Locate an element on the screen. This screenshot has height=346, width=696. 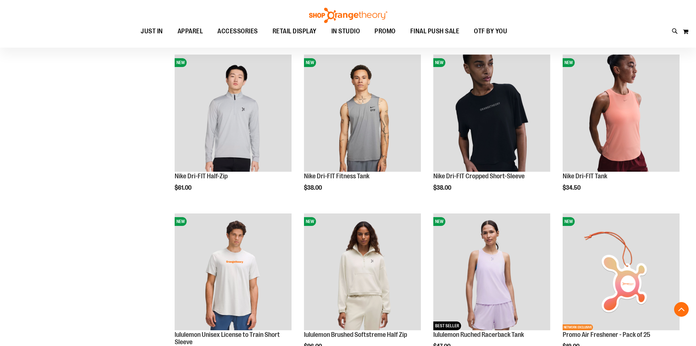
a: RETAIL DISPLAY is located at coordinates (295, 31).